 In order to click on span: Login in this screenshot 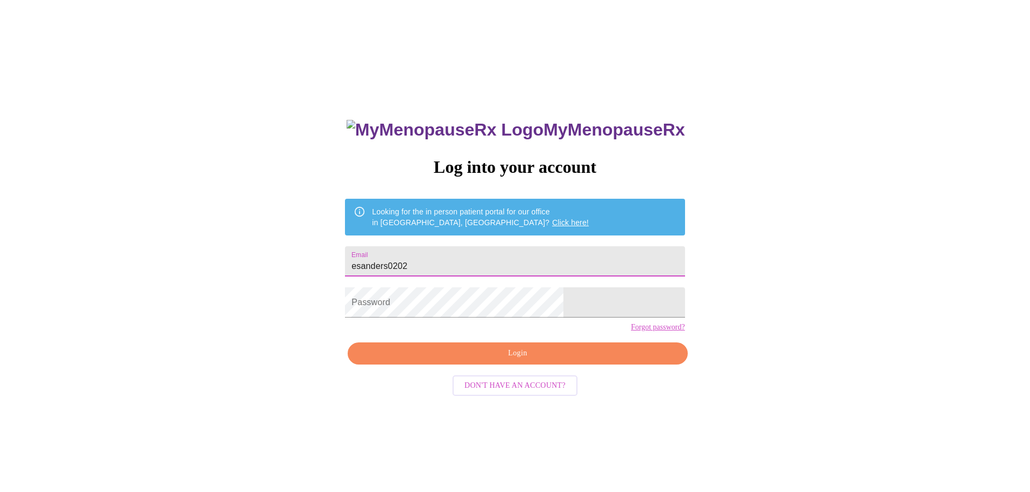, I will do `click(517, 354)`.